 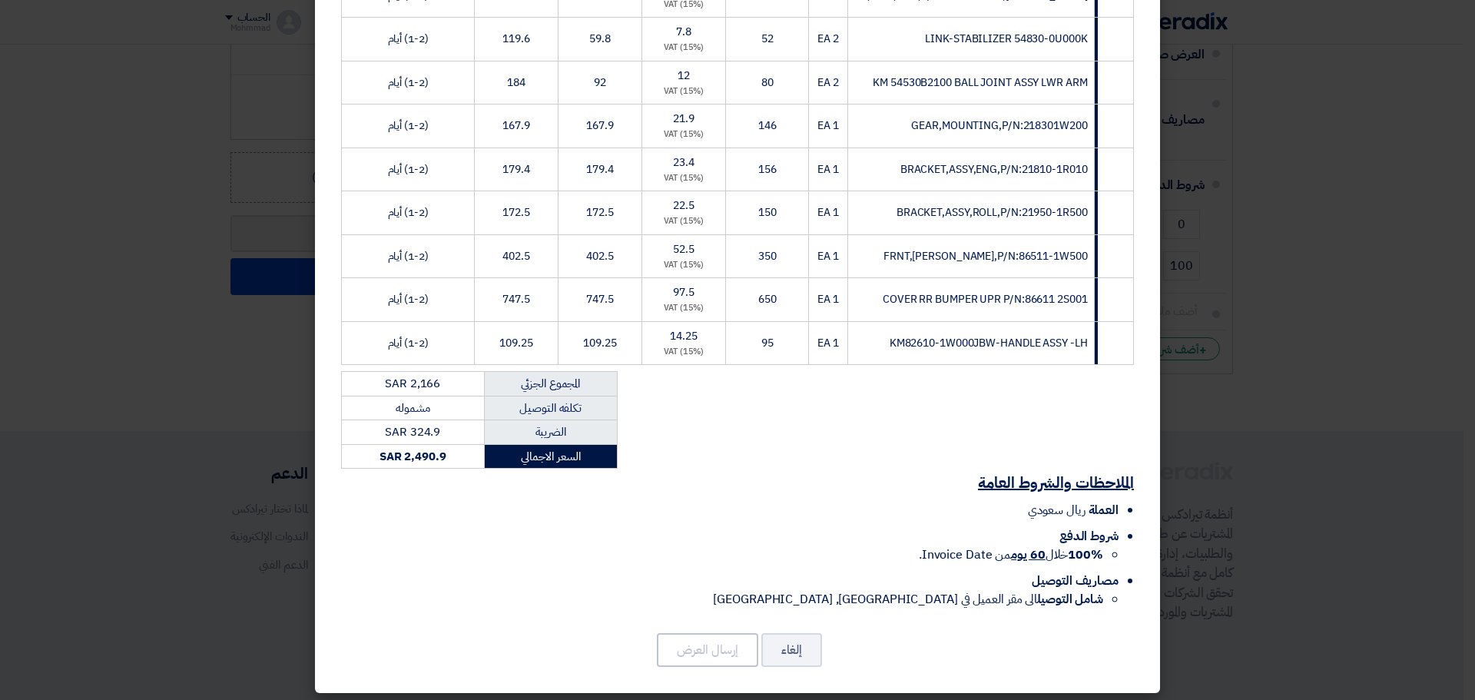 What do you see at coordinates (551, 408) in the screenshot?
I see `td: تكلفه التوصيل` at bounding box center [551, 408].